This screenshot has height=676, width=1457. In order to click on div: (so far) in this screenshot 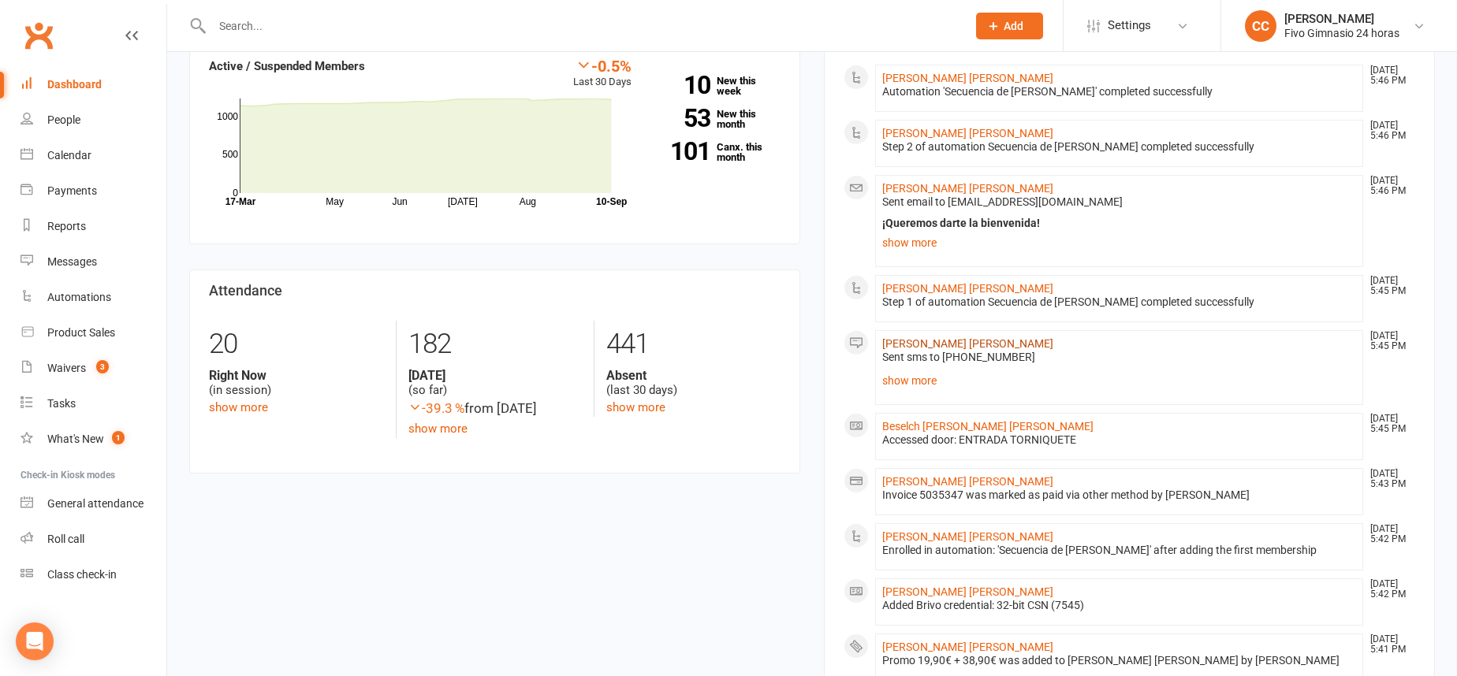, I will do `click(495, 383)`.